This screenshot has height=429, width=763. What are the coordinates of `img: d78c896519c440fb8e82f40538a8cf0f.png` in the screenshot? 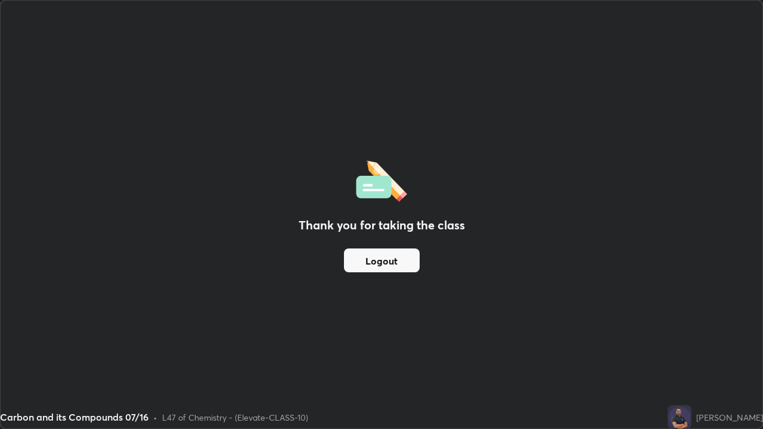 It's located at (679, 417).